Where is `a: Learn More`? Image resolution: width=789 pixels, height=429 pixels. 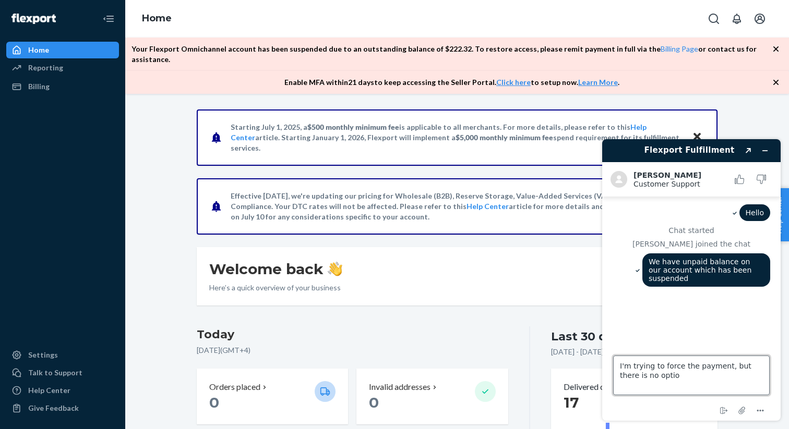
a: Learn More is located at coordinates (598, 82).